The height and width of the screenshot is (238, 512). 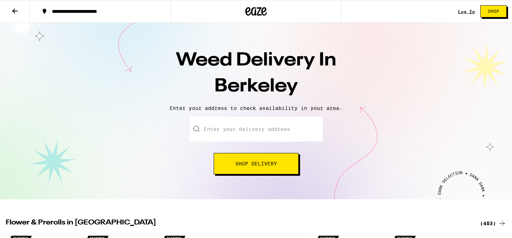 I want to click on span: Shop Delivery, so click(x=256, y=164).